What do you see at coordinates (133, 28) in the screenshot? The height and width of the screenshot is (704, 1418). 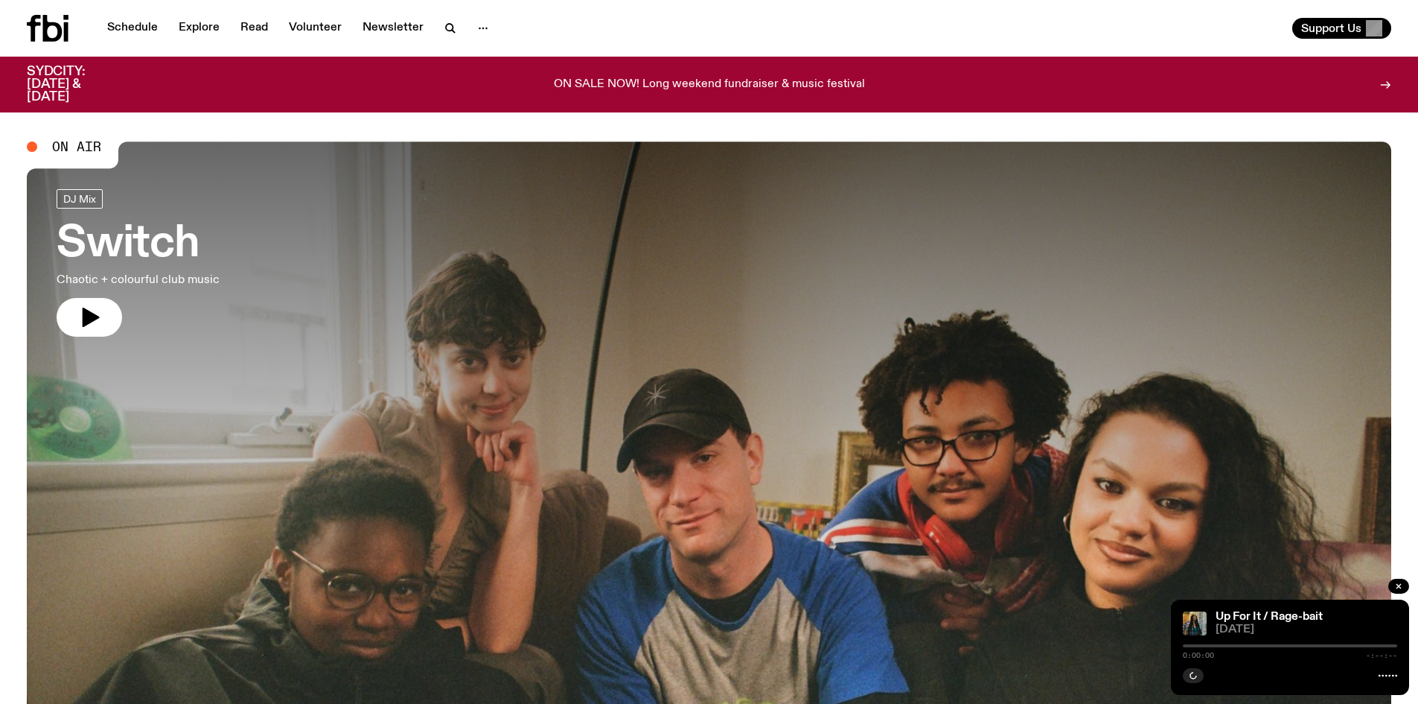 I see `a: Schedule` at bounding box center [133, 28].